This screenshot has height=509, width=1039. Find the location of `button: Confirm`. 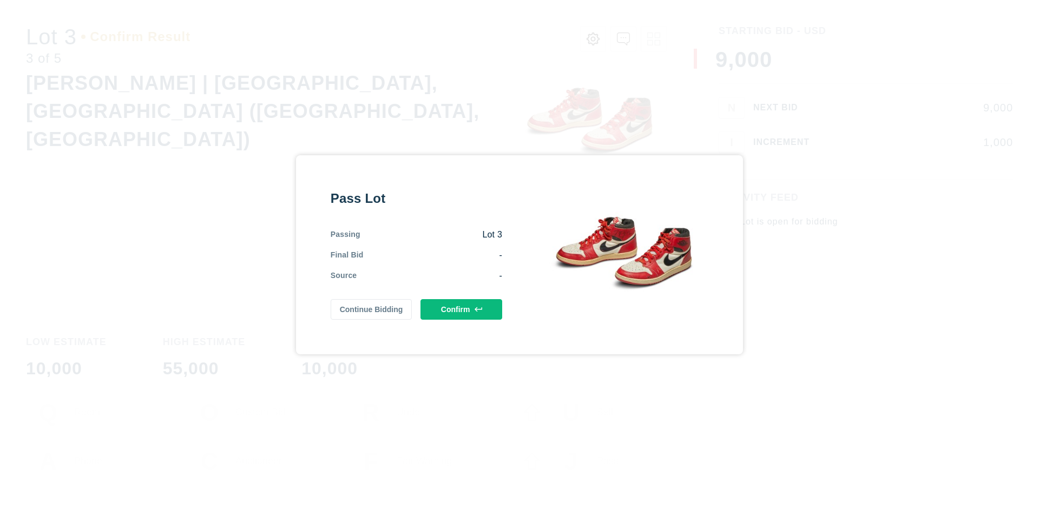

button: Confirm is located at coordinates (461, 310).